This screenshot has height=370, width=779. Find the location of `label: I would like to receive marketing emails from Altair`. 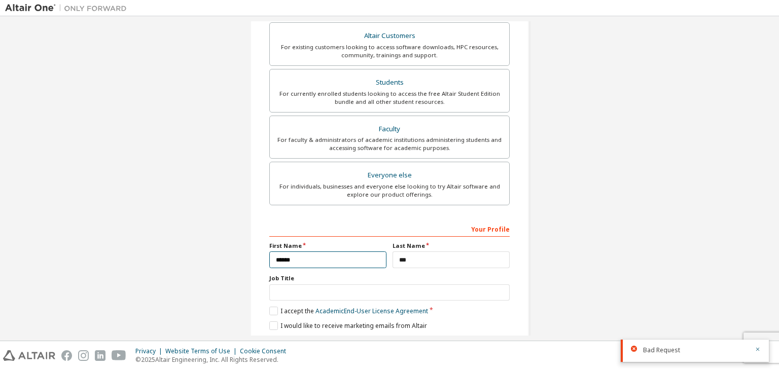

label: I would like to receive marketing emails from Altair is located at coordinates (348, 325).